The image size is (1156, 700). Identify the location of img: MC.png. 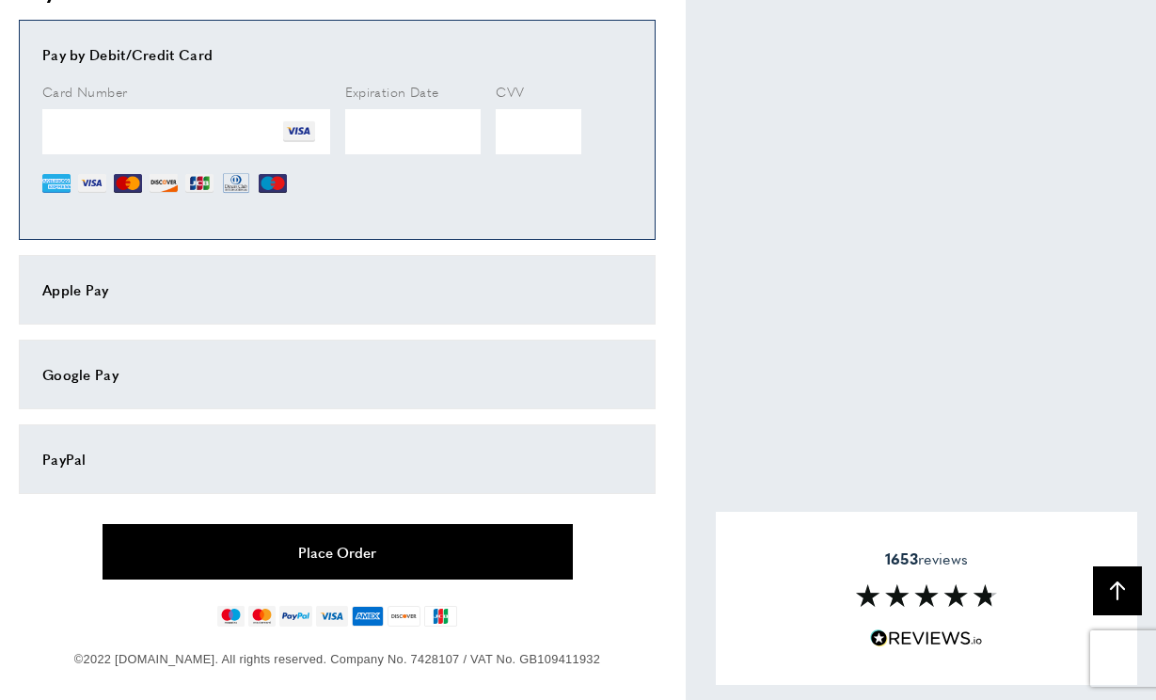
(128, 183).